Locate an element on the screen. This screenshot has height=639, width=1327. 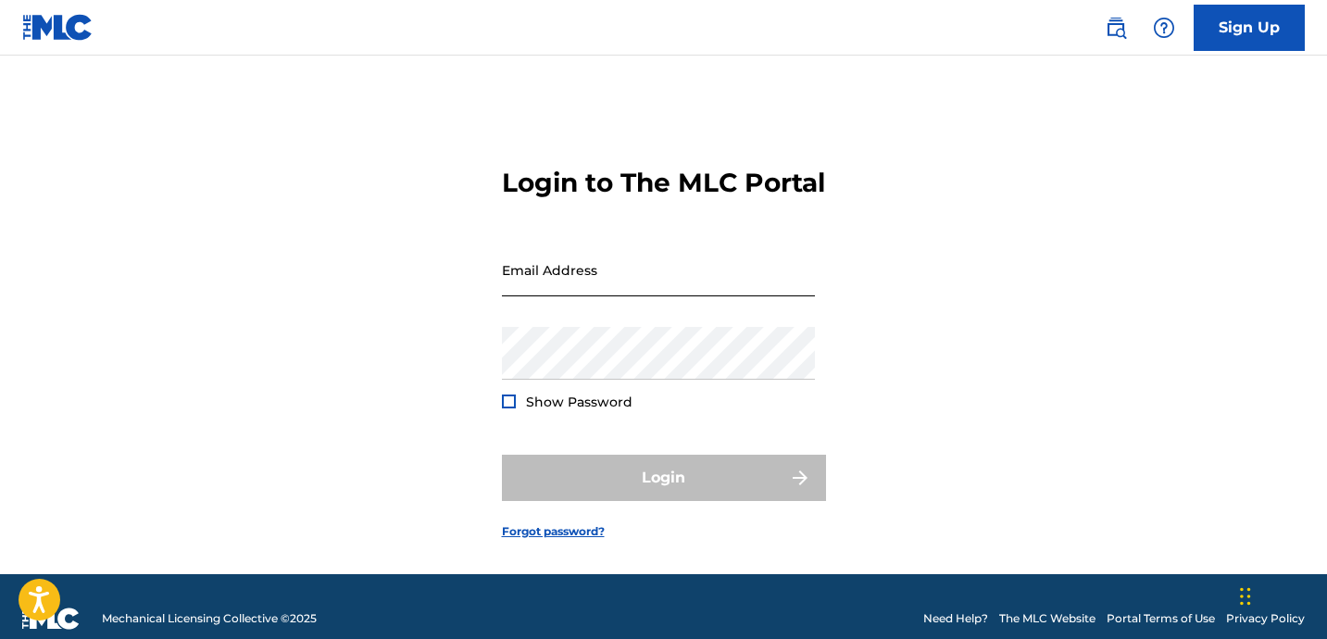
img: search is located at coordinates (1116, 28).